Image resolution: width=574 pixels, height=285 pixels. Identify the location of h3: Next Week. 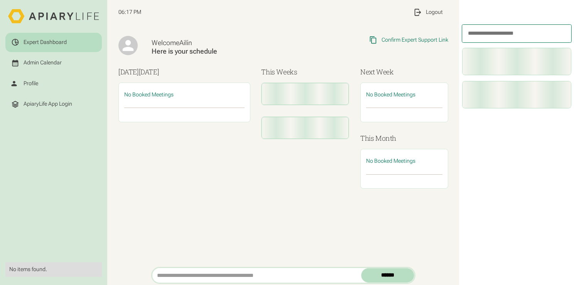
(404, 72).